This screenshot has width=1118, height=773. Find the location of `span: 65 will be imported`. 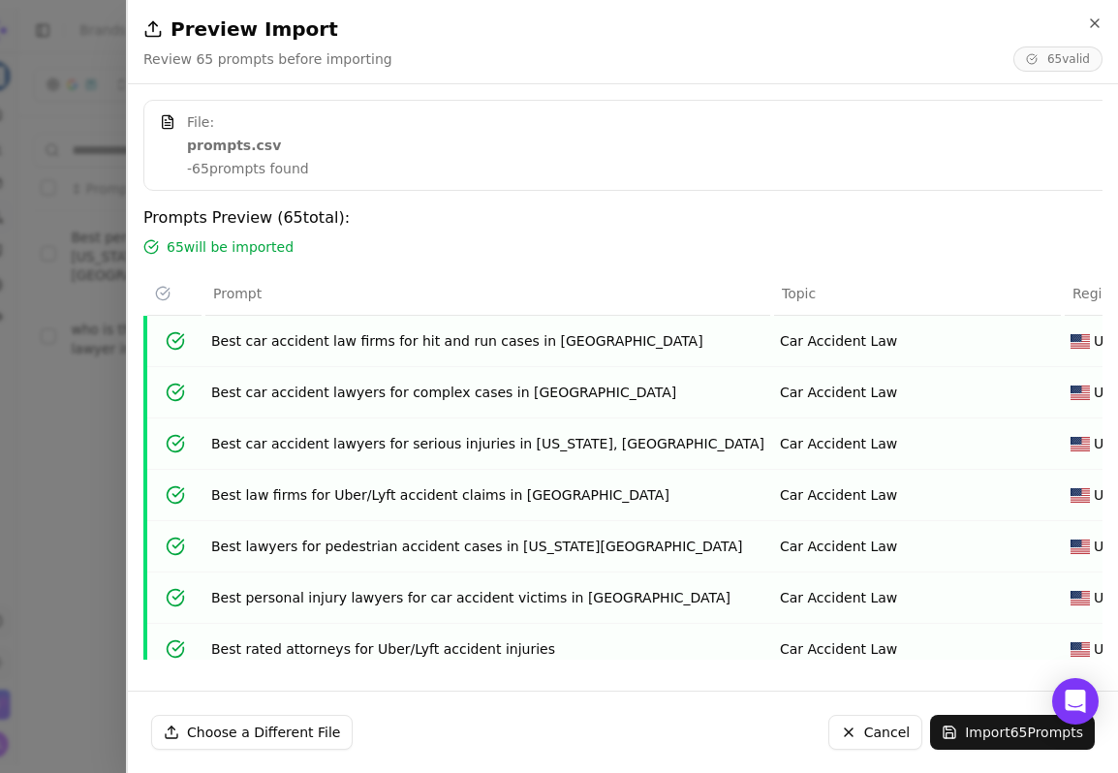

span: 65 will be imported is located at coordinates (230, 247).